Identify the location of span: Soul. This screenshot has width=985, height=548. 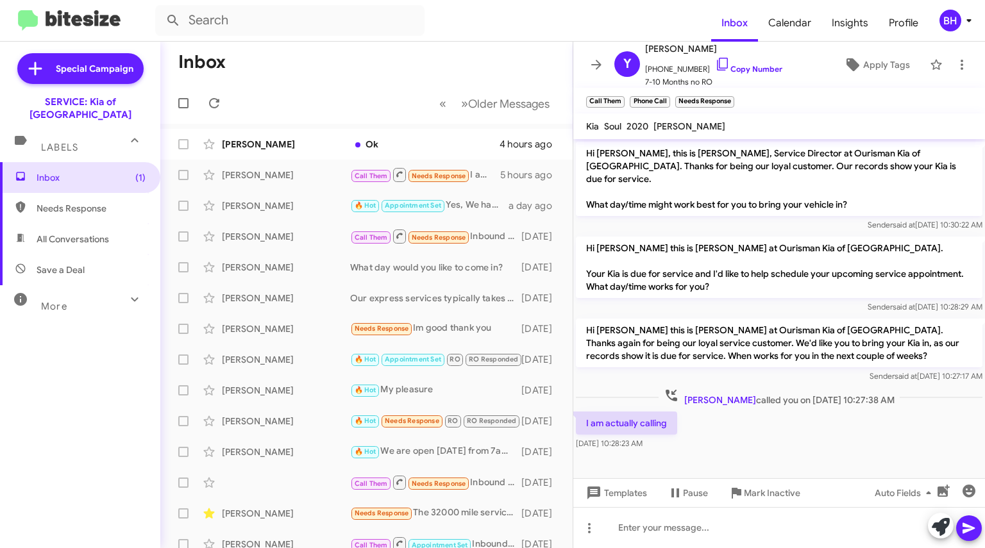
(612, 126).